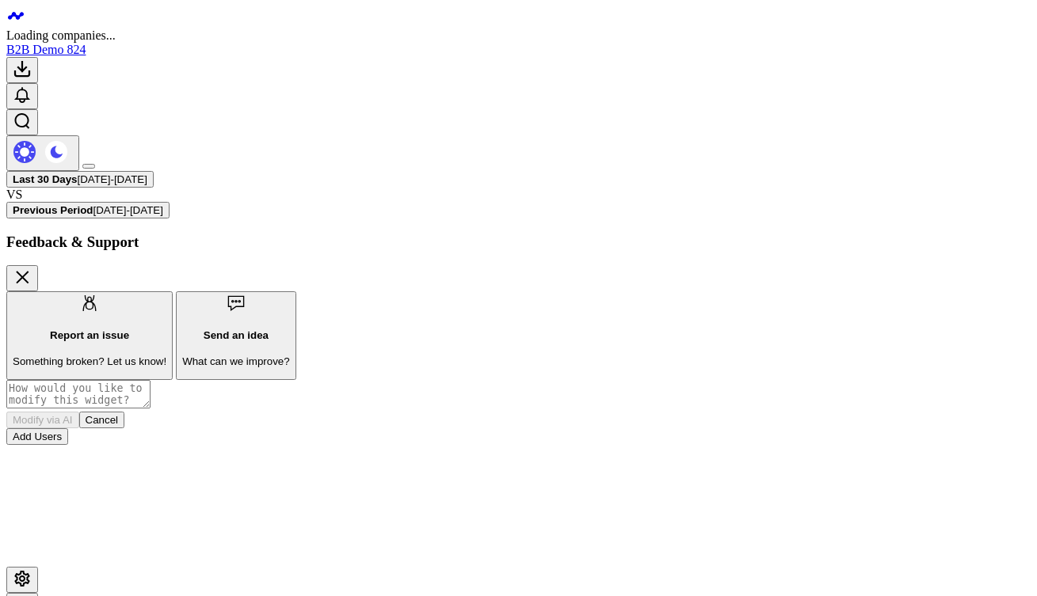 The image size is (1037, 596). I want to click on div: Loading companies..., so click(518, 36).